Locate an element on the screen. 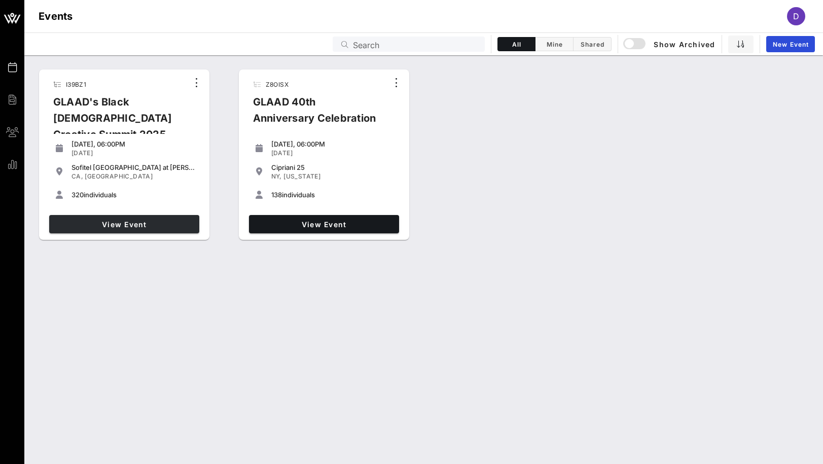  button: Mine is located at coordinates (554, 44).